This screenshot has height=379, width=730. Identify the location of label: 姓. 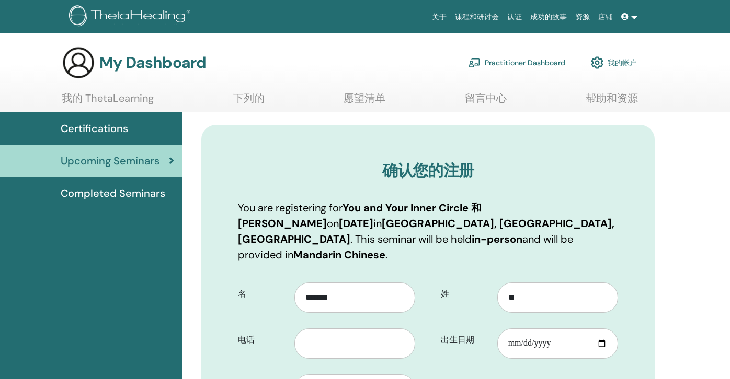
(465, 294).